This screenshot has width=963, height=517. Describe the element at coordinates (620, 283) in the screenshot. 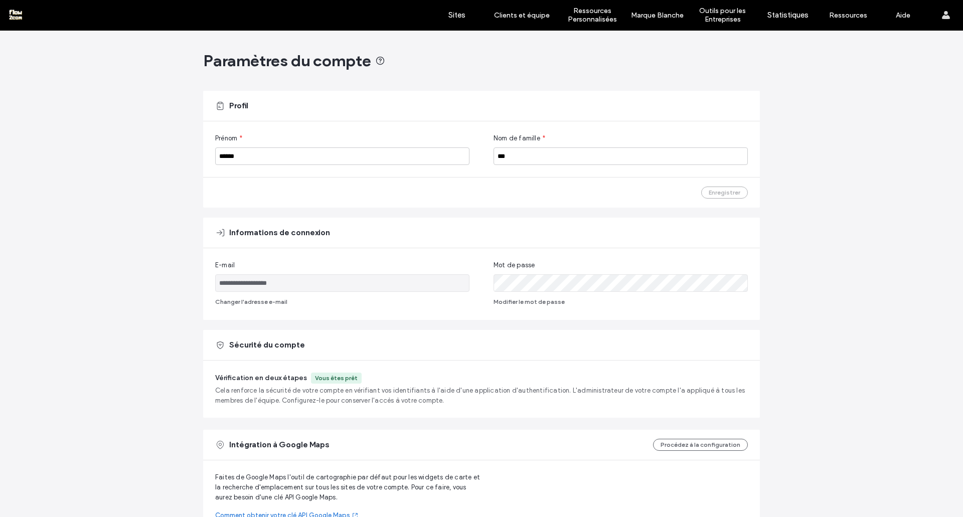

I see `input: Mot de passe` at that location.